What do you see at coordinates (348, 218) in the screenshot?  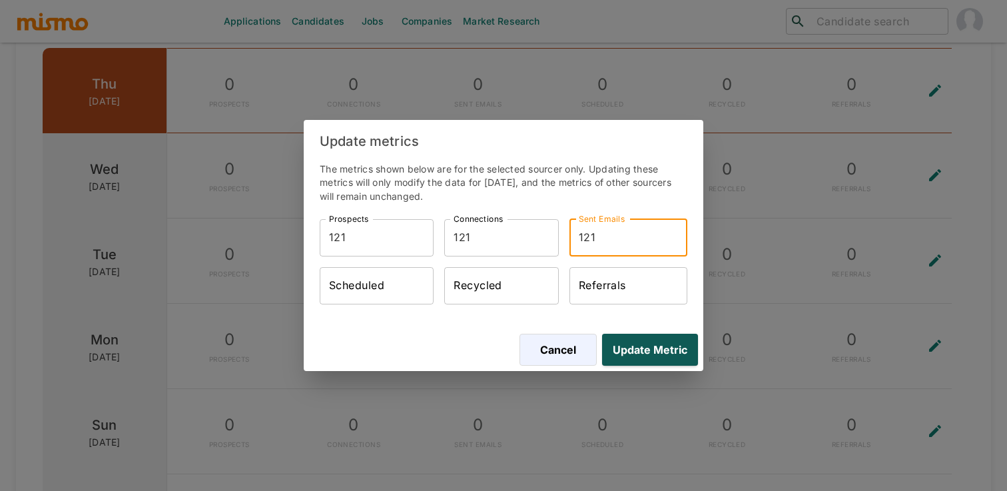 I see `label: Prospects` at bounding box center [348, 218].